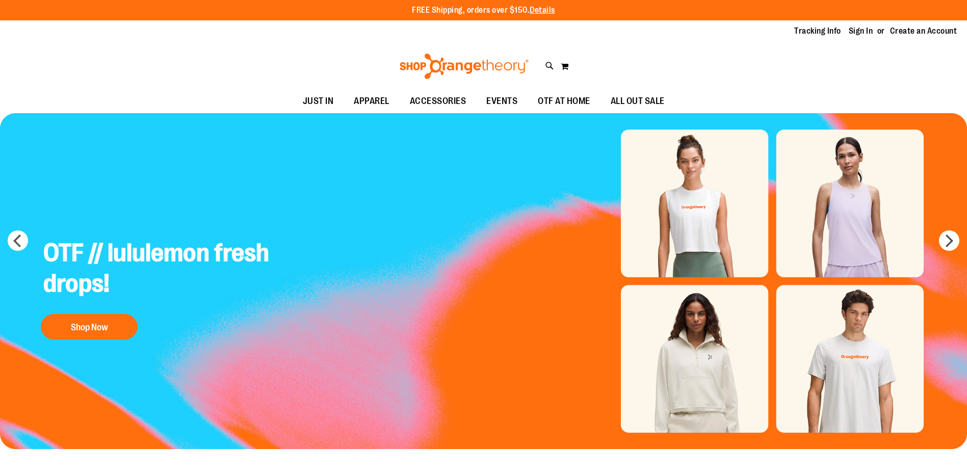 The height and width of the screenshot is (471, 967). I want to click on span: JUST IN, so click(318, 101).